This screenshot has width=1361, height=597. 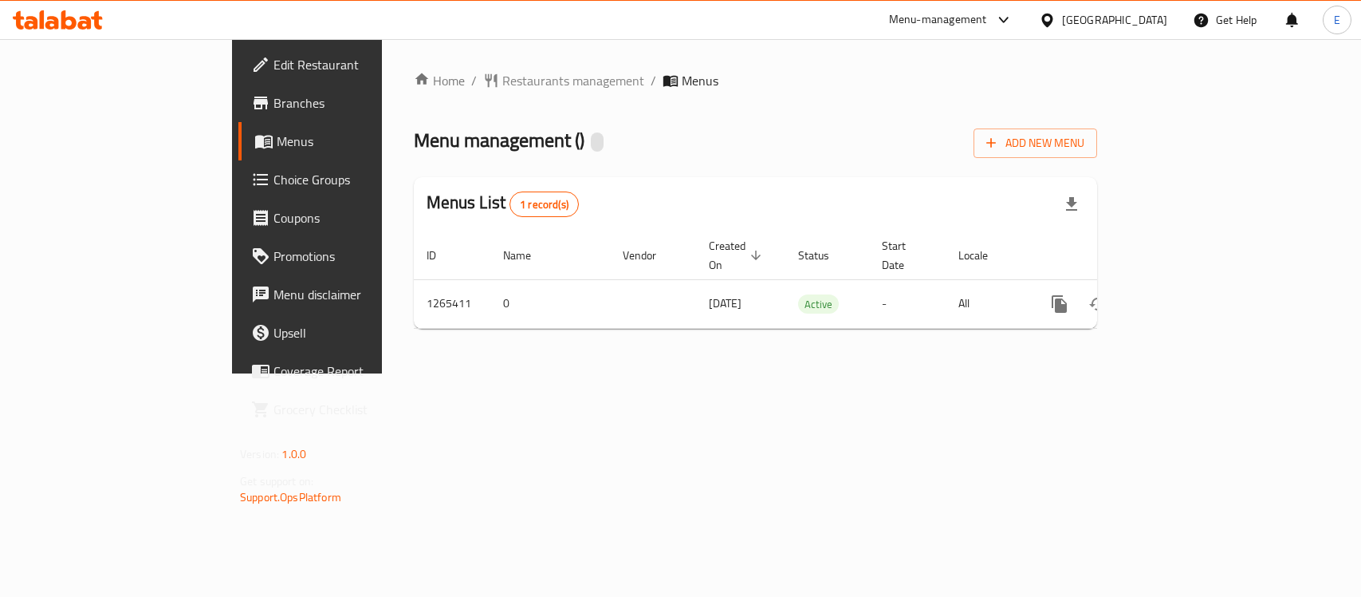 What do you see at coordinates (818, 304) in the screenshot?
I see `div: Active` at bounding box center [818, 304].